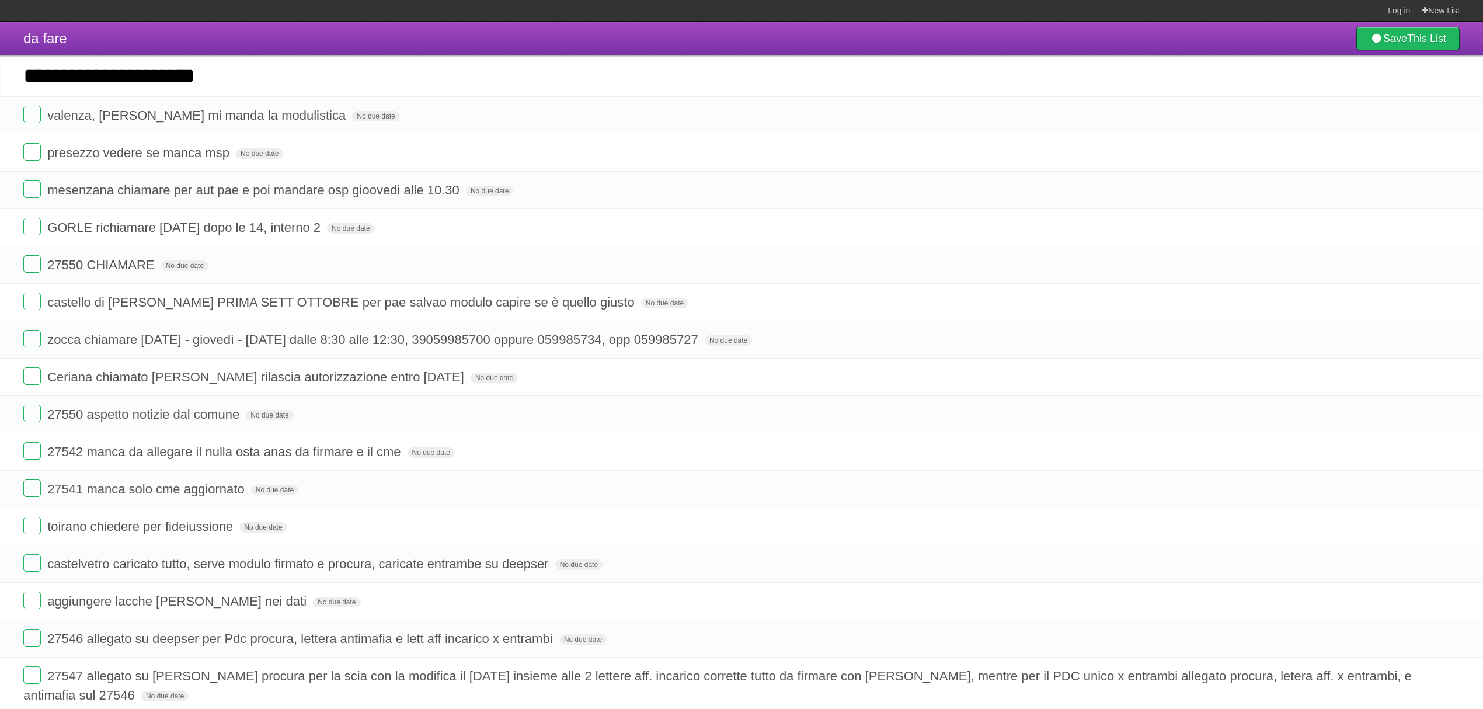  What do you see at coordinates (140, 152) in the screenshot?
I see `span: presezzo vedere se manca msp` at bounding box center [140, 152].